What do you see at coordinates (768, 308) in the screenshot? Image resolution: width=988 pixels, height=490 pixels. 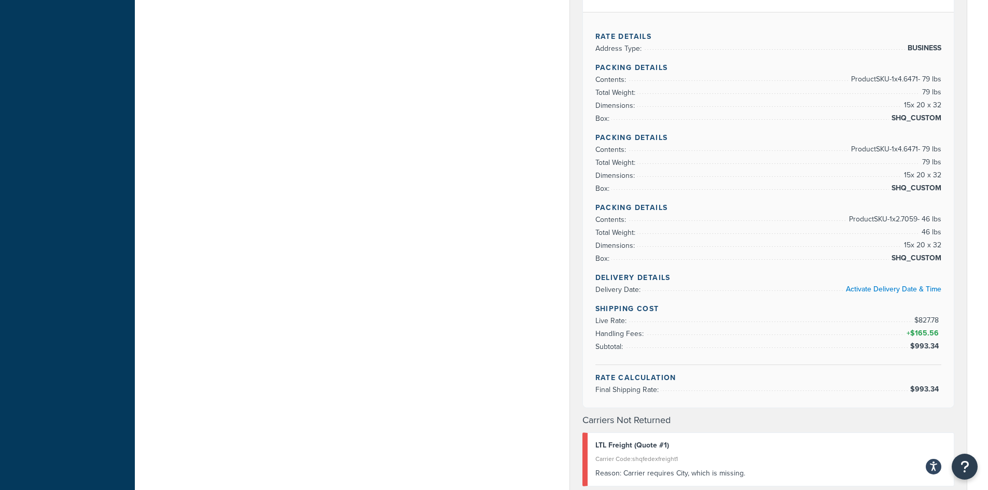 I see `h4: Shipping Cost` at bounding box center [768, 308].